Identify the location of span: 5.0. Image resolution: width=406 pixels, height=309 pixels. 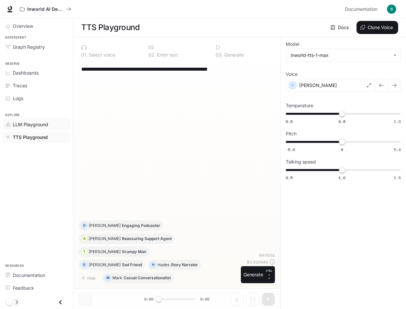
(397, 150).